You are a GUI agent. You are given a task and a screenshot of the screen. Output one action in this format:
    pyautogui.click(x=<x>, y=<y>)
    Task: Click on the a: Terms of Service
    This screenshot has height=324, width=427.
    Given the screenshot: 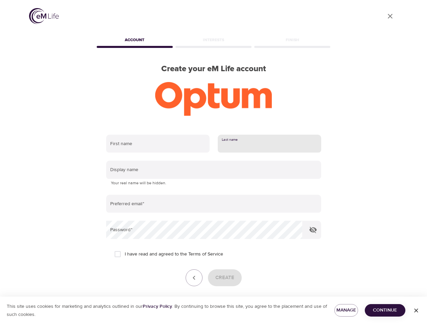 What is the action you would take?
    pyautogui.click(x=205, y=254)
    